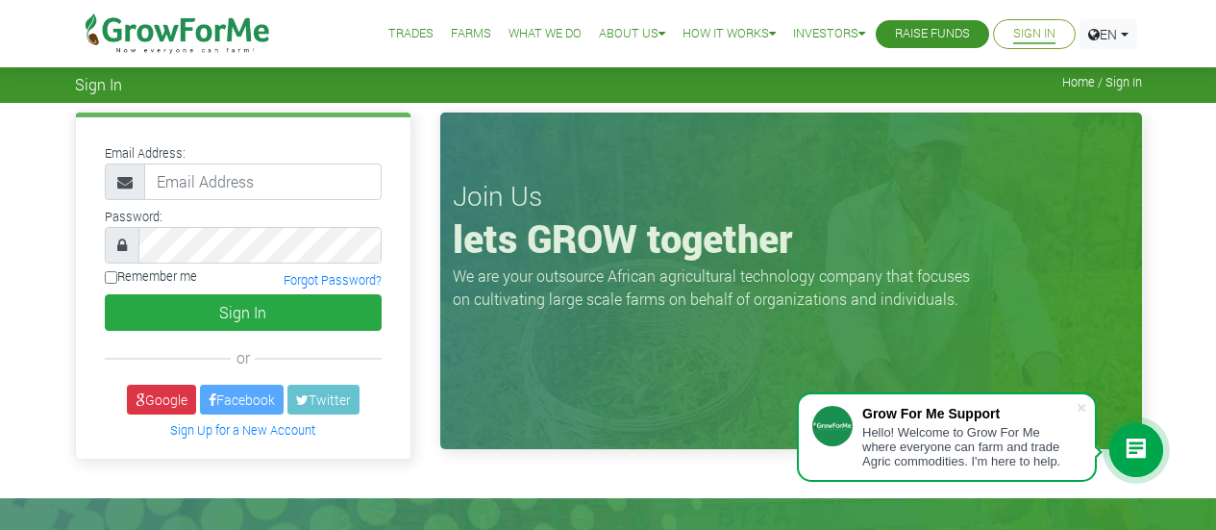  Describe the element at coordinates (717, 287) in the screenshot. I see `p: We are your outsource African agricultural technology company that focuses on cultivating large s...` at that location.